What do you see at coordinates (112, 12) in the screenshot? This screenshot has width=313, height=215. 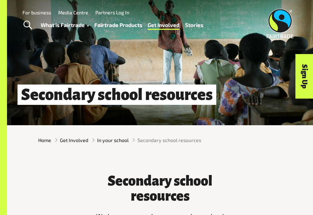 I see `a: Partners Log In` at bounding box center [112, 12].